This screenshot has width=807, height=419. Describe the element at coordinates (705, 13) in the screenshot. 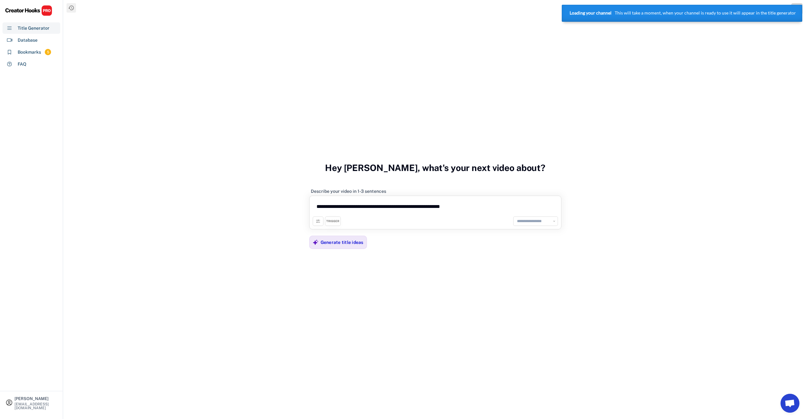

I see `p: This will take a moment, when your channel is ready to use it will appear in the title generator` at that location.